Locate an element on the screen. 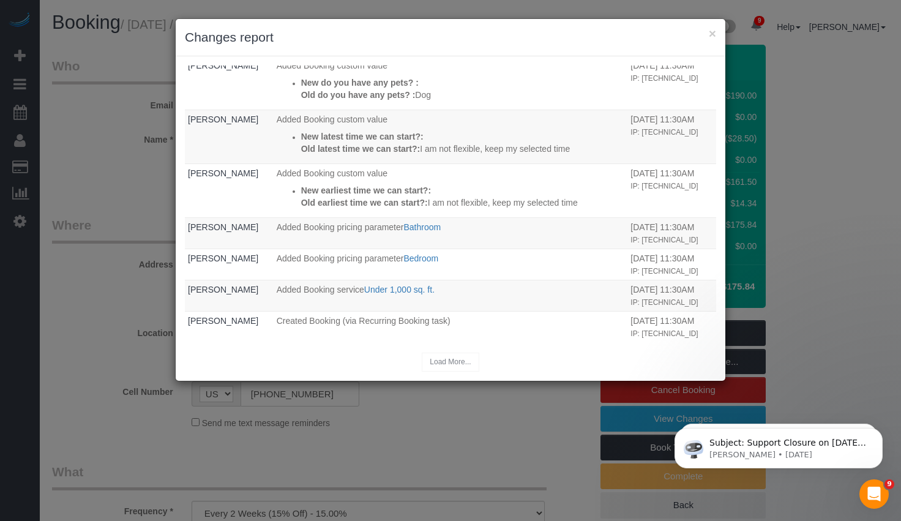 The image size is (901, 521). strong: Old do you have any pets? : is located at coordinates (358, 95).